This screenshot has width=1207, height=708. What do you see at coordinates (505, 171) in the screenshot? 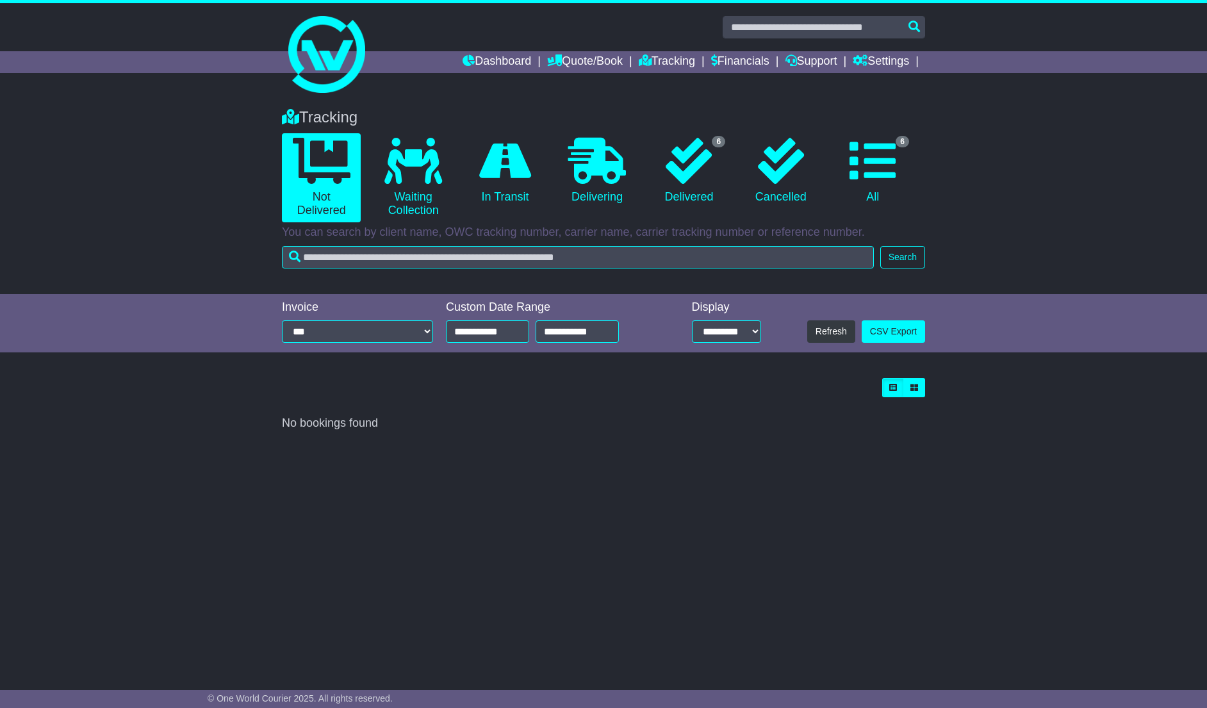
I see `a: In Transit` at bounding box center [505, 171].